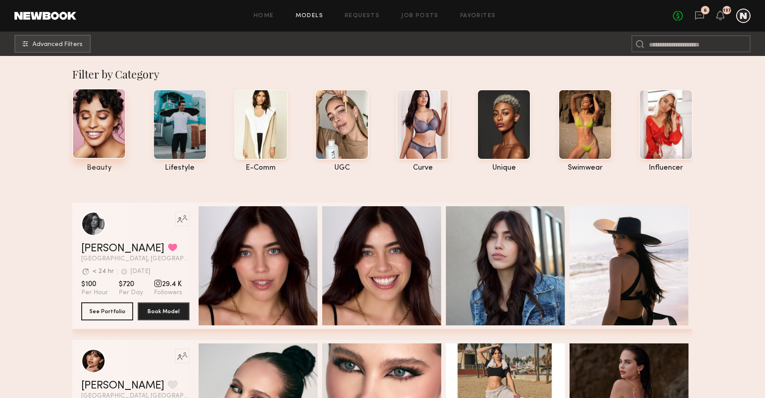  What do you see at coordinates (94, 293) in the screenshot?
I see `span: Per Hour` at bounding box center [94, 293].